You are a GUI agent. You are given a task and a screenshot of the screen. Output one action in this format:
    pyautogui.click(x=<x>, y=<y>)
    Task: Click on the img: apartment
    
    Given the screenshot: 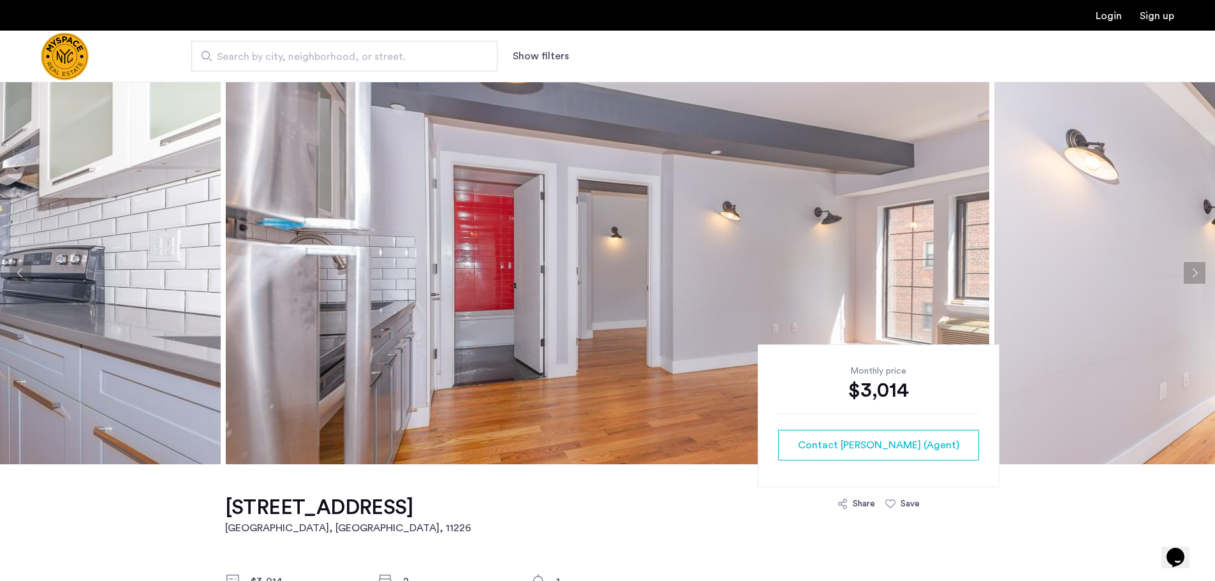 What is the action you would take?
    pyautogui.click(x=607, y=273)
    